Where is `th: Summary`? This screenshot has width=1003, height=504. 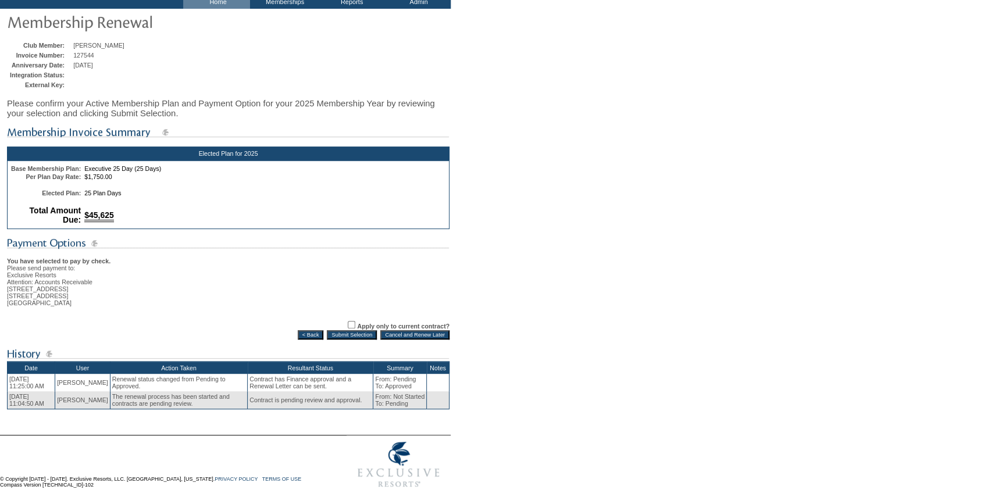 th: Summary is located at coordinates (400, 368).